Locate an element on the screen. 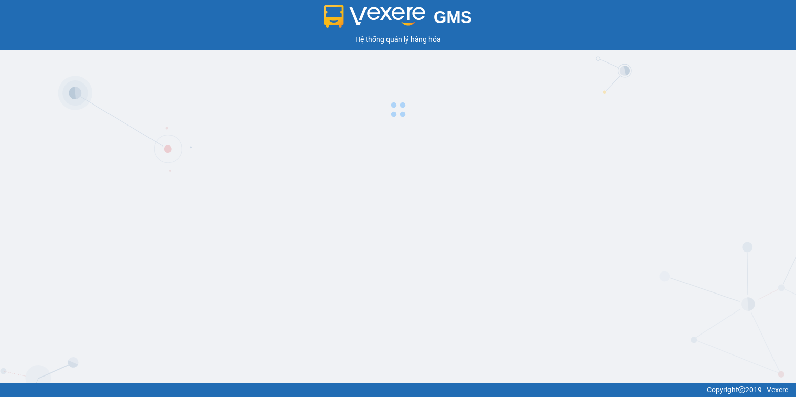 The image size is (796, 397). a: GMS is located at coordinates (398, 19).